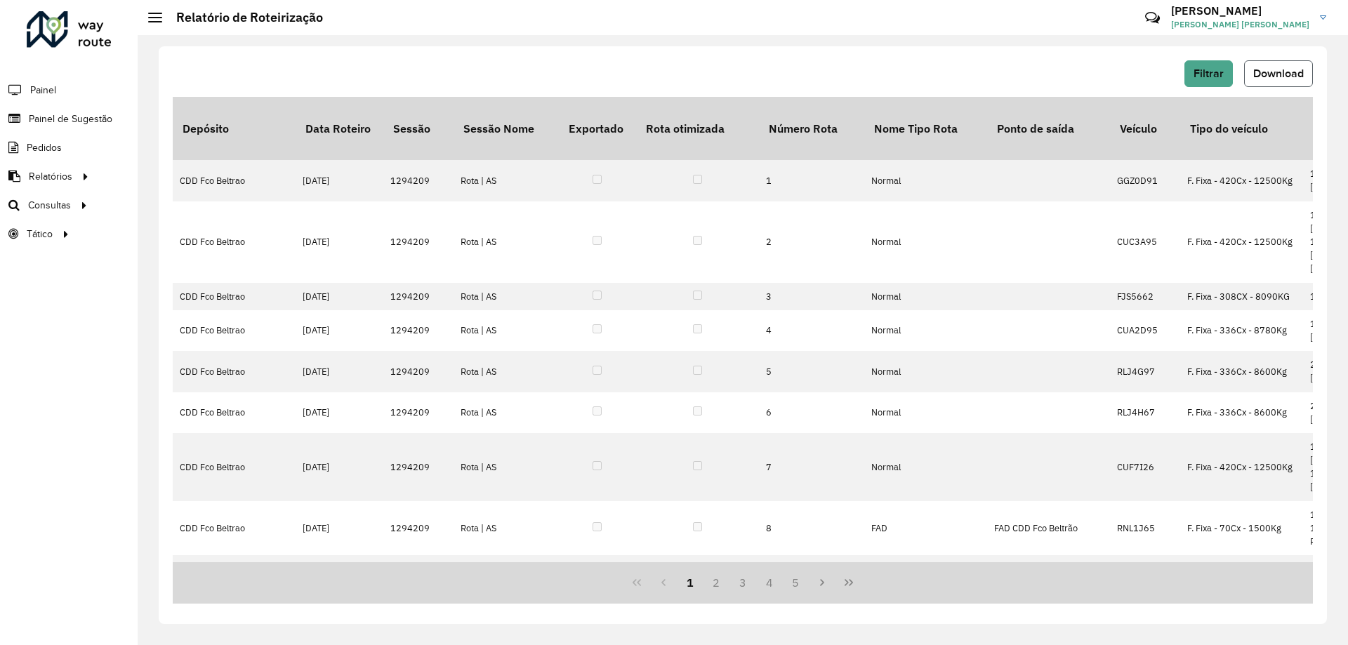 This screenshot has width=1348, height=645. Describe the element at coordinates (1209, 73) in the screenshot. I see `span: Filtrar` at that location.